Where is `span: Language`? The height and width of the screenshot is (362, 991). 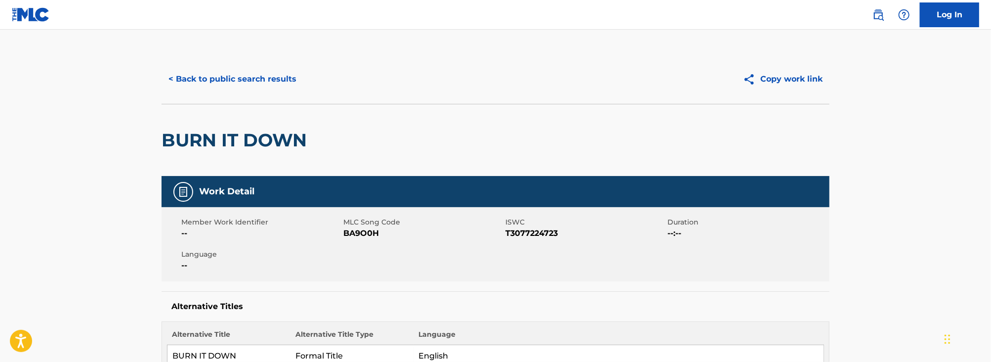
span: Language is located at coordinates (261, 254).